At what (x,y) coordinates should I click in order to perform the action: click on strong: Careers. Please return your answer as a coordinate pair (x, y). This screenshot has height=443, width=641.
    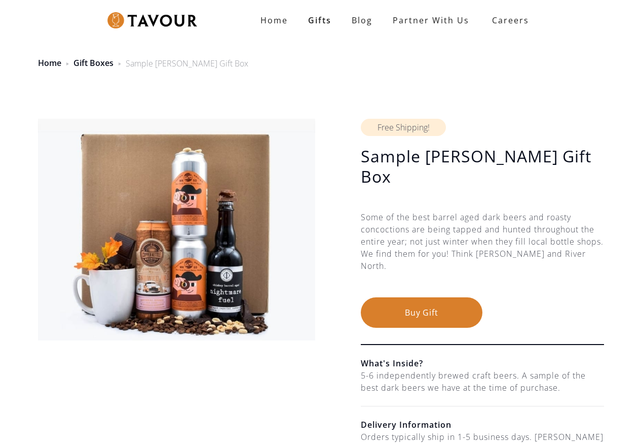
    Looking at the image, I should click on (510, 20).